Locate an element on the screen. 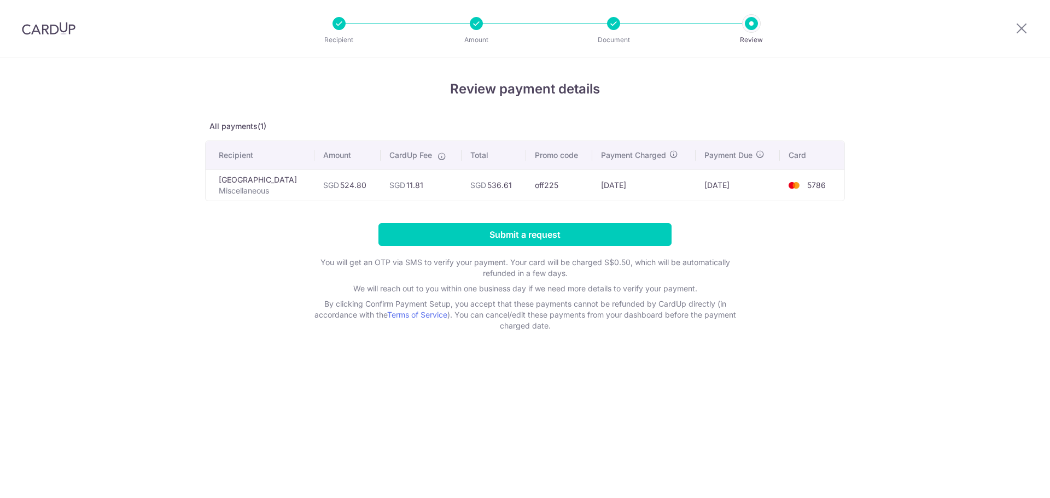 Image resolution: width=1050 pixels, height=498 pixels. p: Miscellaneous is located at coordinates (262, 191).